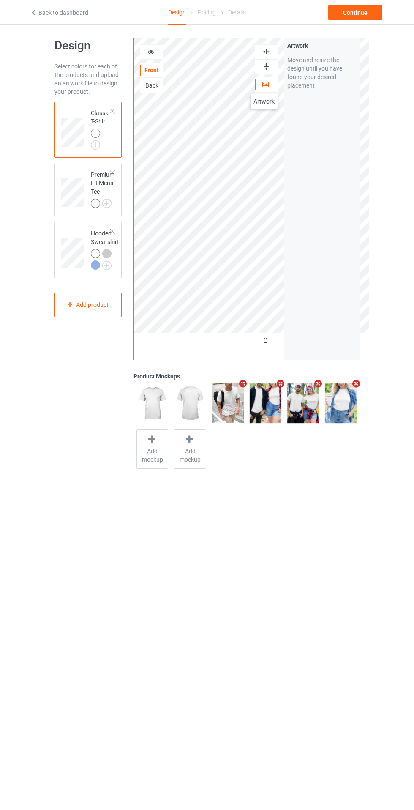 The image size is (414, 810). What do you see at coordinates (152, 85) in the screenshot?
I see `div: Back` at bounding box center [152, 85].